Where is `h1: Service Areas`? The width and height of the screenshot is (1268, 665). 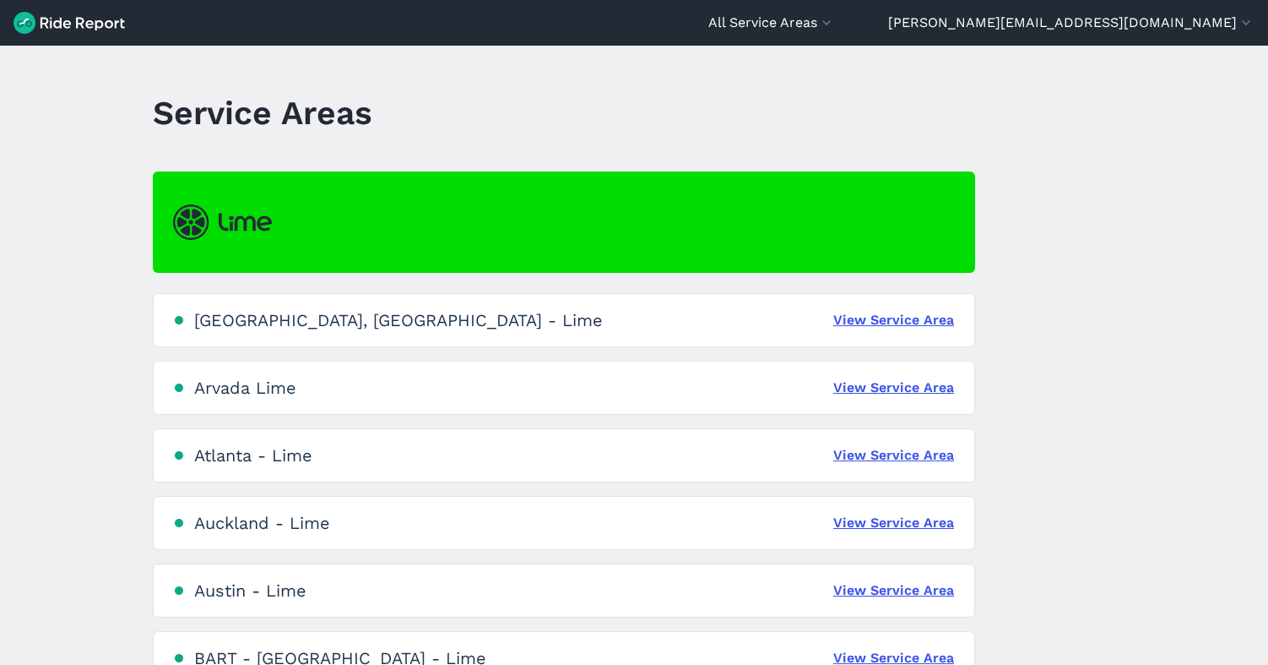
h1: Service Areas is located at coordinates (263, 112).